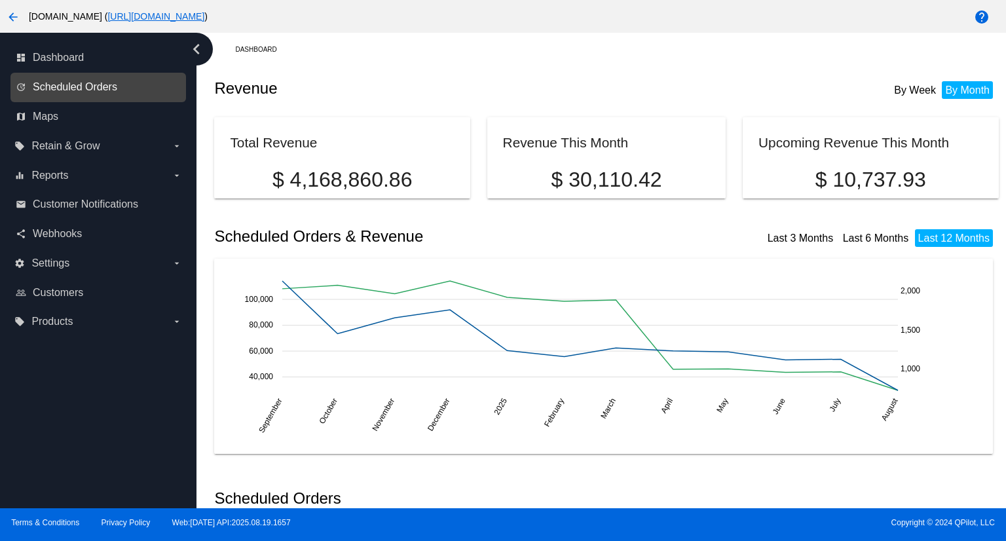 This screenshot has height=541, width=1006. What do you see at coordinates (58, 58) in the screenshot?
I see `span: Dashboard` at bounding box center [58, 58].